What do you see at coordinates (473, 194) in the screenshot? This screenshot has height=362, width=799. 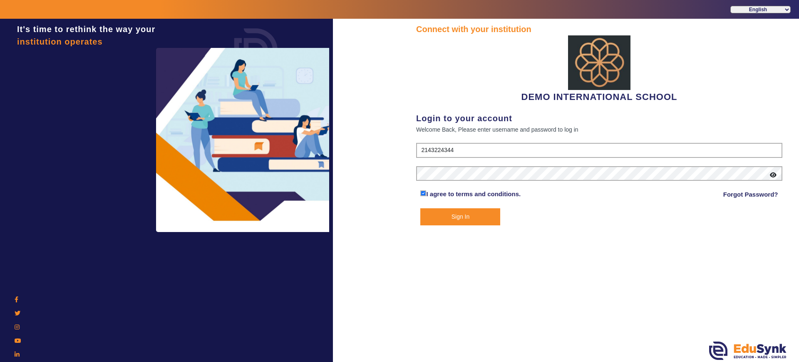 I see `a: I agree to terms and conditions.` at bounding box center [473, 194].